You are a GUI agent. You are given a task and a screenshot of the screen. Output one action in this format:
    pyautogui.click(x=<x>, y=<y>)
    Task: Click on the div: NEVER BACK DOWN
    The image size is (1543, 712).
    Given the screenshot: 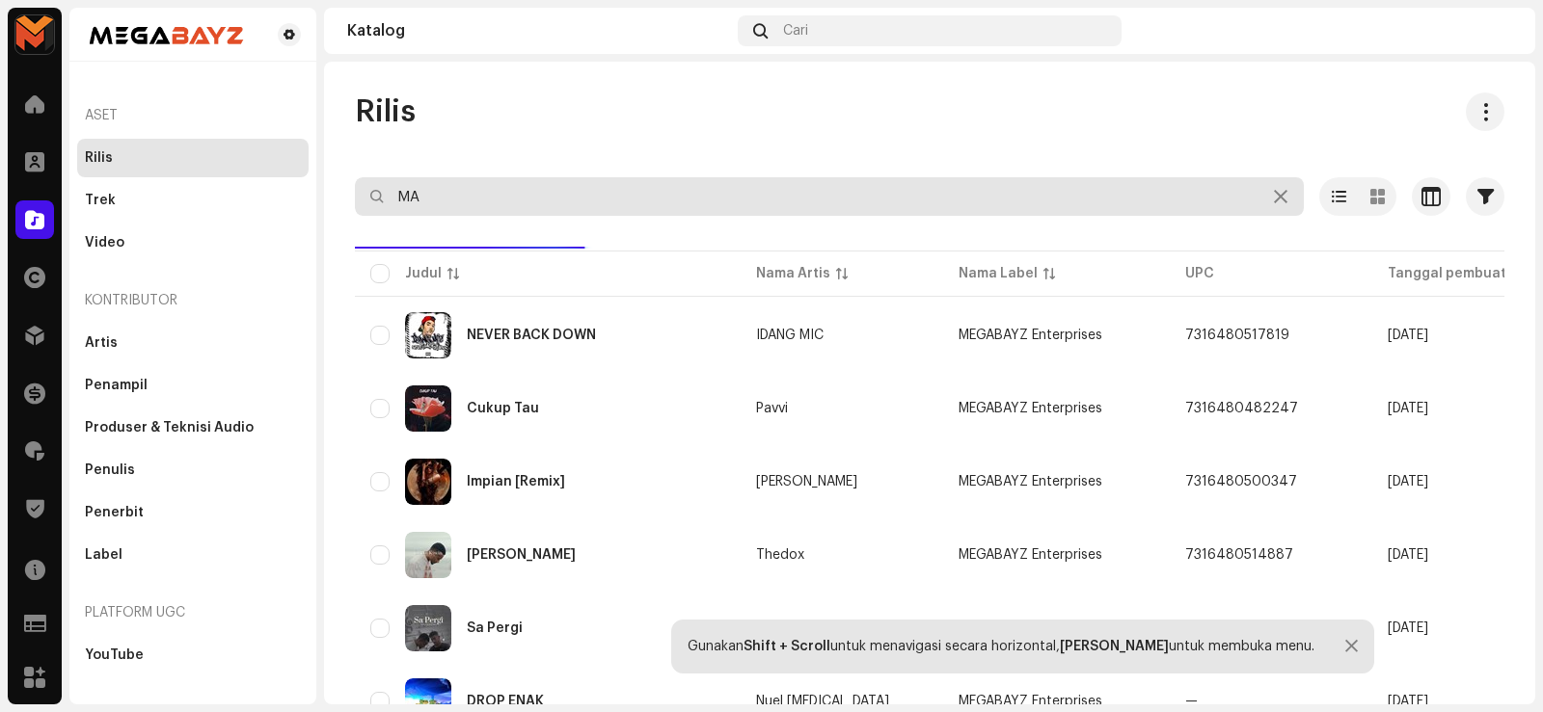 What is the action you would take?
    pyautogui.click(x=531, y=336)
    